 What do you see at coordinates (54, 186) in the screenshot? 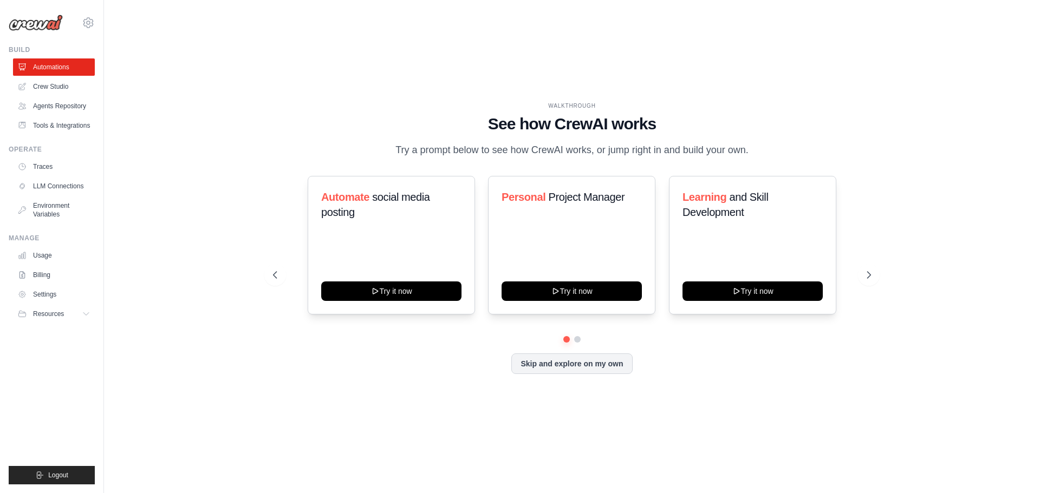
I see `a: LLM Connections` at bounding box center [54, 186].